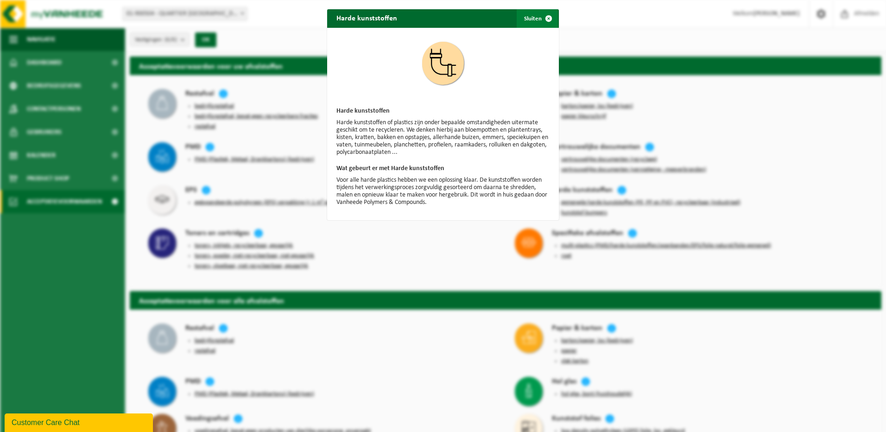 The width and height of the screenshot is (886, 432). Describe the element at coordinates (443, 138) in the screenshot. I see `p: Harde kunststoffen of plastics zijn onder bepaalde omstandigheden uitermate geschikt om te recycl...` at that location.